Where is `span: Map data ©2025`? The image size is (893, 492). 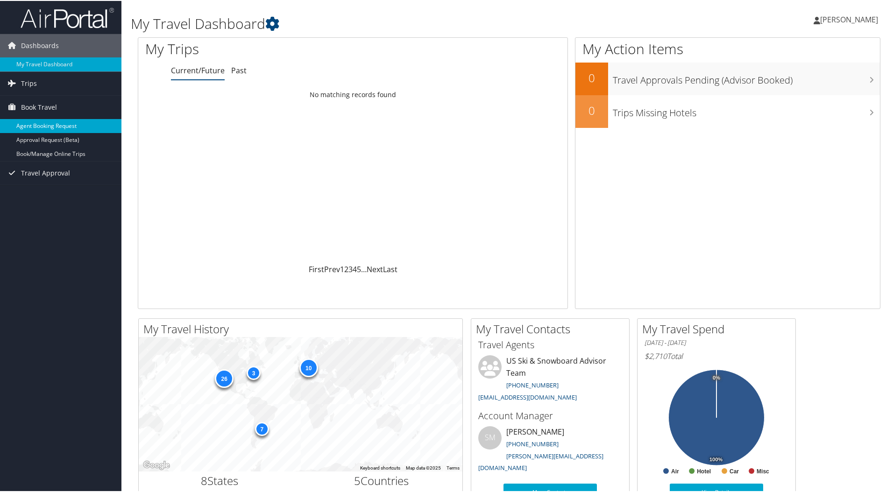 span: Map data ©2025 is located at coordinates (423, 467).